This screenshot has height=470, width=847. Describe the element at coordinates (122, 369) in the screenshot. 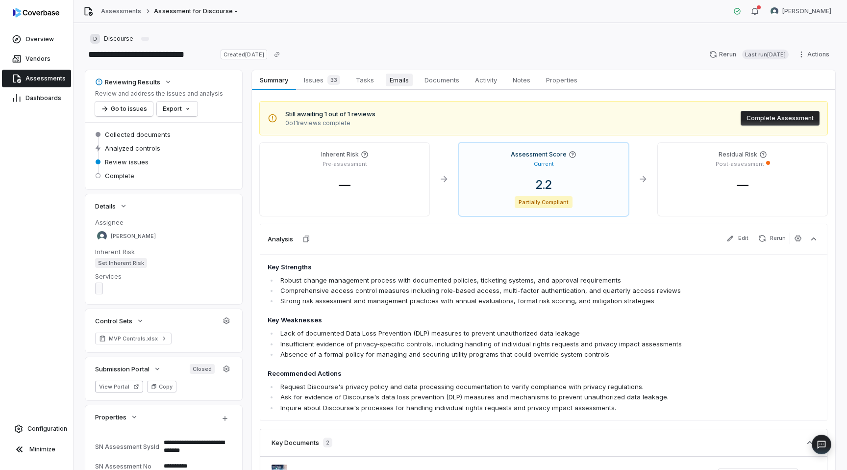

I see `span: Submission Portal` at that location.